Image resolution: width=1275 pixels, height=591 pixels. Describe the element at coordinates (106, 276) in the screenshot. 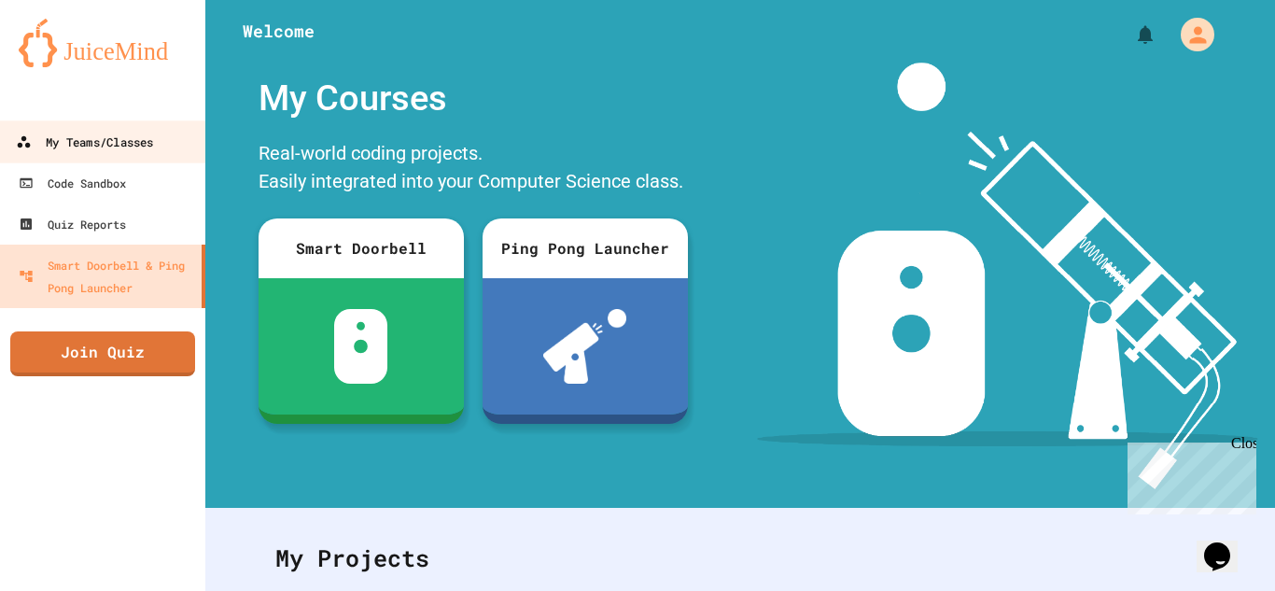

I see `div: Smart Doorbell & Ping Pong Launcher` at that location.